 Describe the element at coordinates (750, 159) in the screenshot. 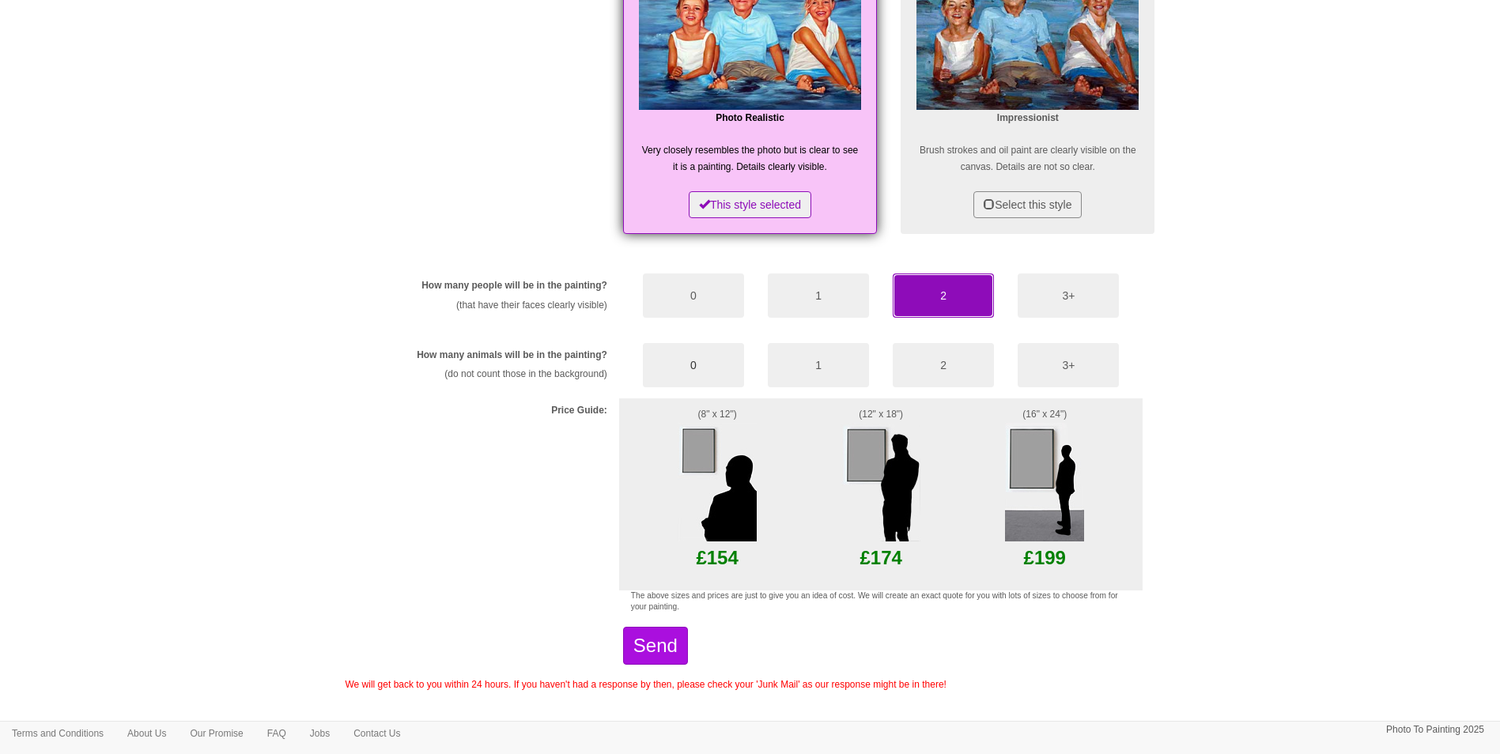

I see `p: Very closely resembles the photo but is clear to see it is a painting. Details clearly visible.` at that location.